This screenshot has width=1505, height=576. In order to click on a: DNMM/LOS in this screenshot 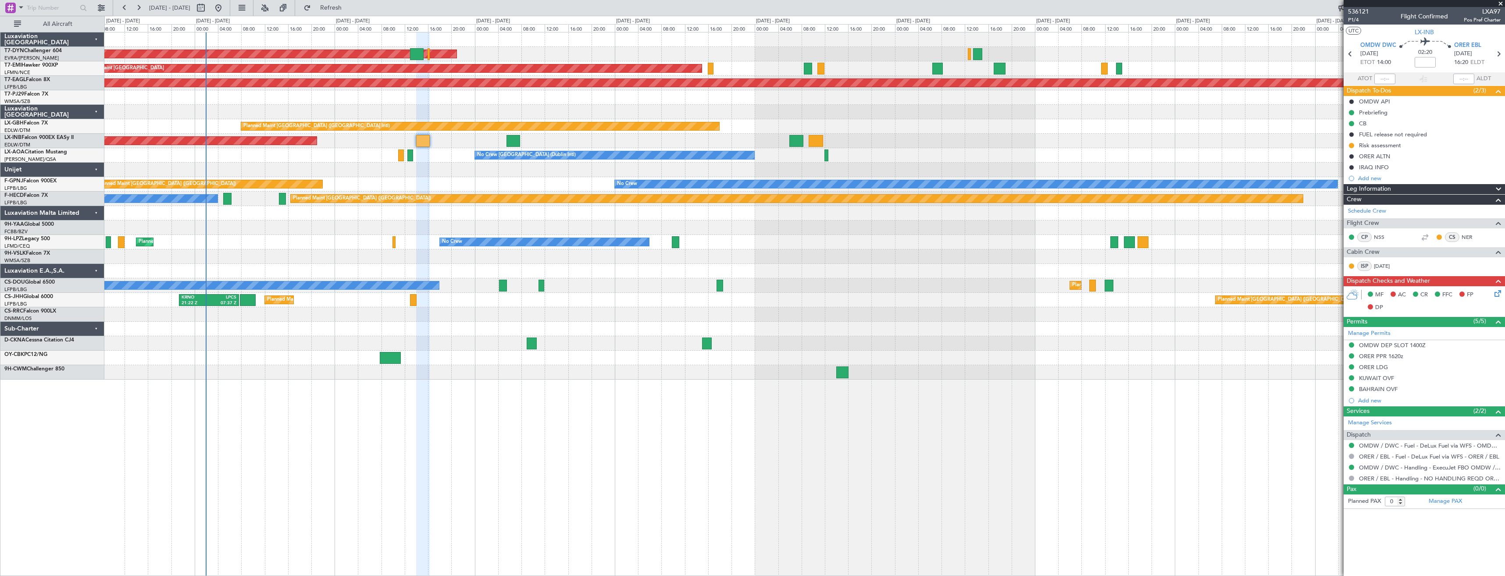, I will do `click(18, 318)`.